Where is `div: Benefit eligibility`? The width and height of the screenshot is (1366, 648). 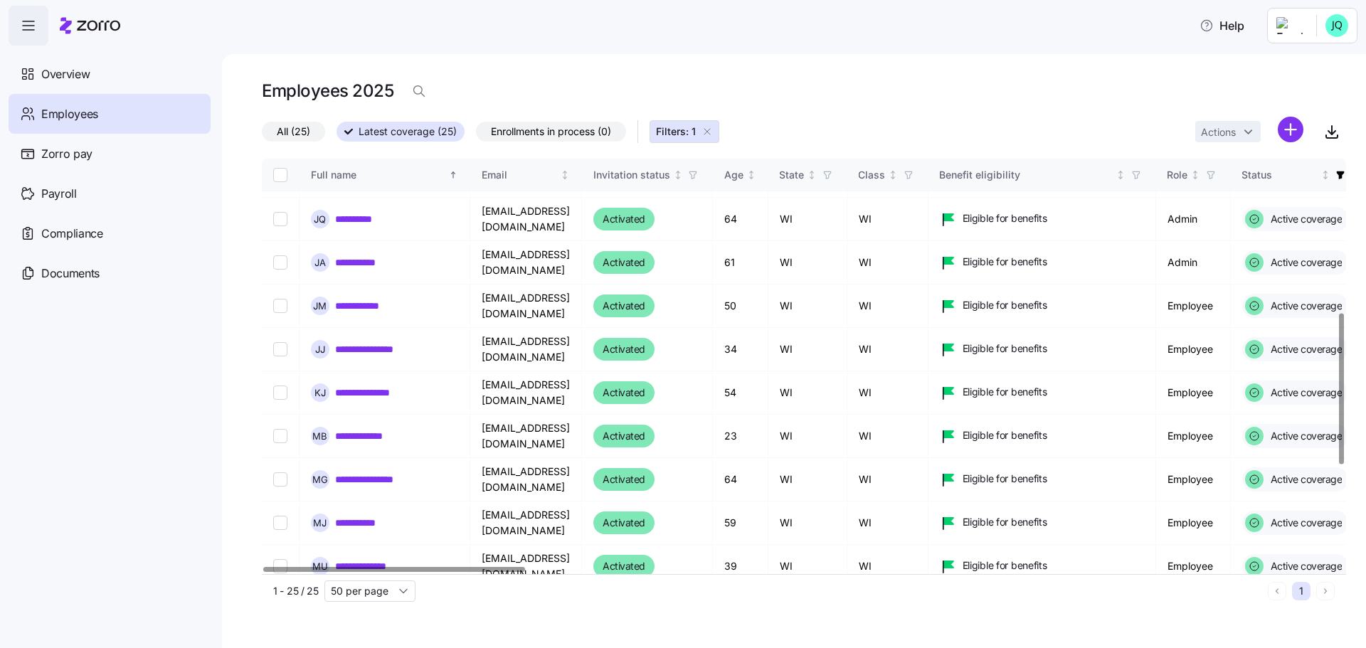
div: Benefit eligibility is located at coordinates (1027, 175).